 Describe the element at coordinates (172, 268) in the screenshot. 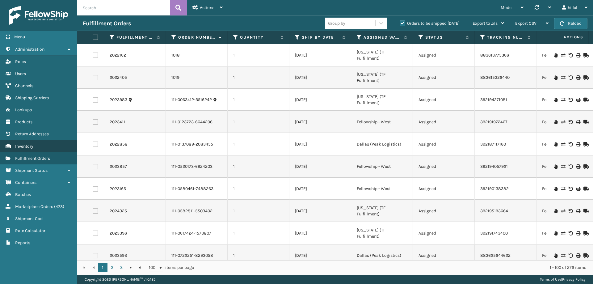

I see `span: items per page` at that location.